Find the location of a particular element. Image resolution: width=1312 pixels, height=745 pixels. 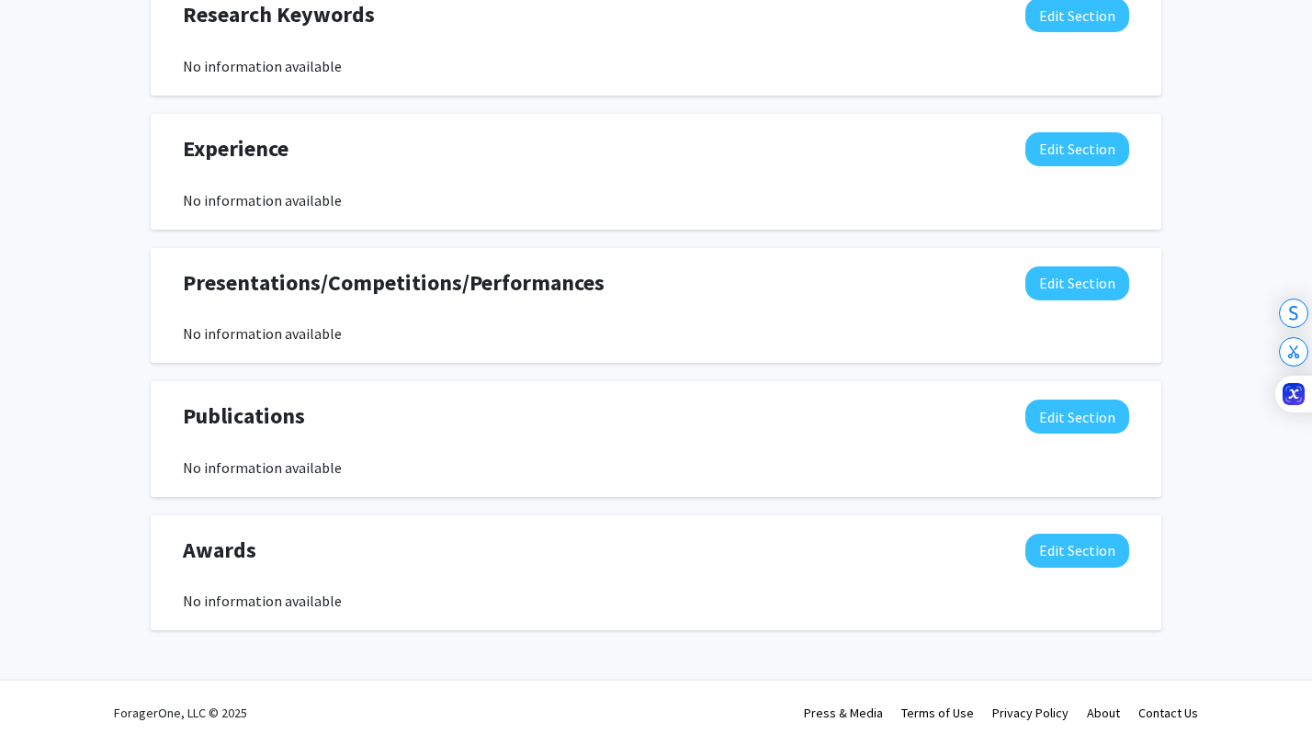

a: About is located at coordinates (1103, 713).